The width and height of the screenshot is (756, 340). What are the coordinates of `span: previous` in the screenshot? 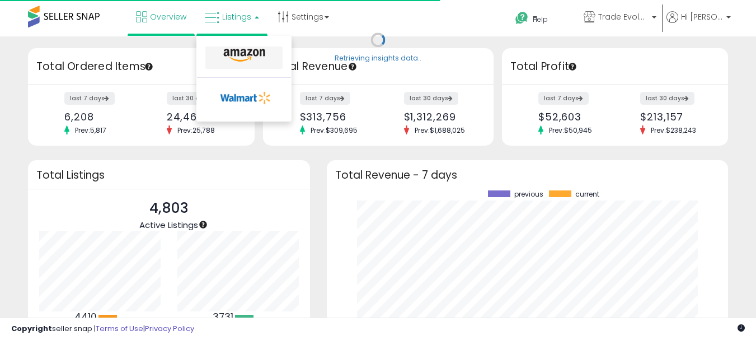 It's located at (529, 194).